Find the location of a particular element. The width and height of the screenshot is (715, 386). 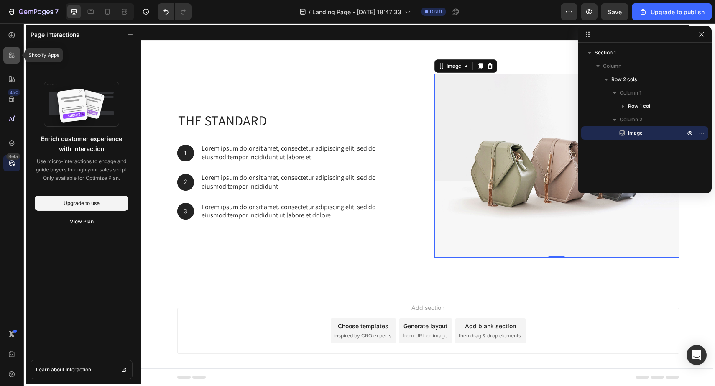

div: Open Intercom Messenger is located at coordinates (696, 355).